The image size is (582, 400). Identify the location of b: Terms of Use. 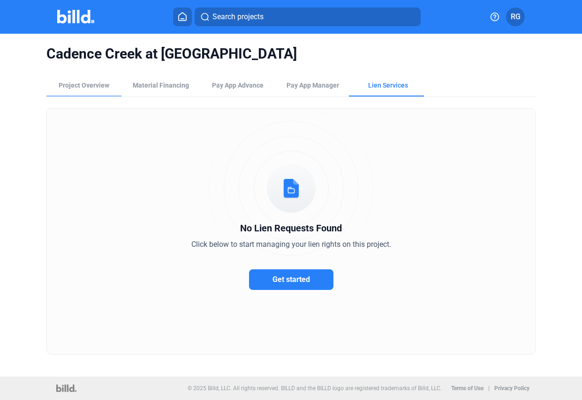
(467, 389).